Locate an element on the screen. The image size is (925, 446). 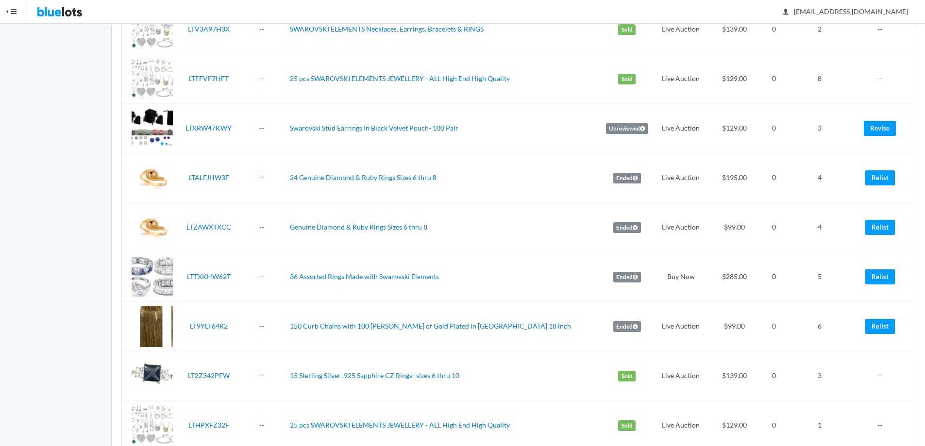
a: LTZAWXTXCC is located at coordinates (209, 227).